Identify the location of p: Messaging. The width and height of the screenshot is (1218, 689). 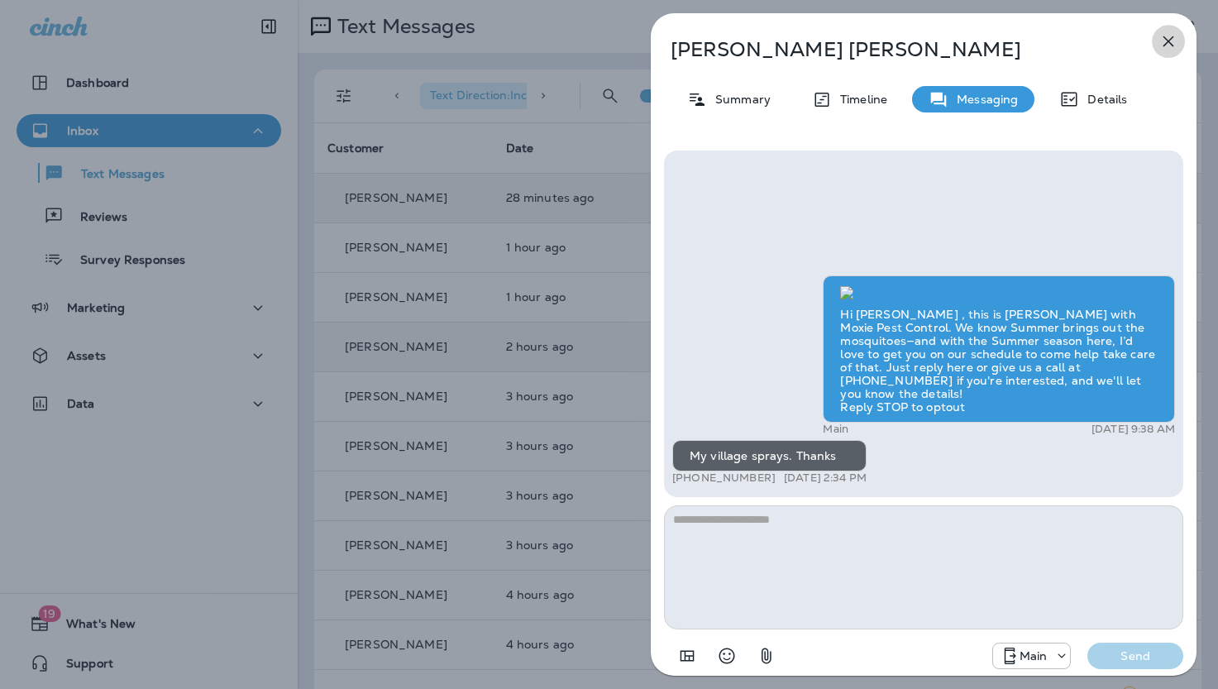
(983, 99).